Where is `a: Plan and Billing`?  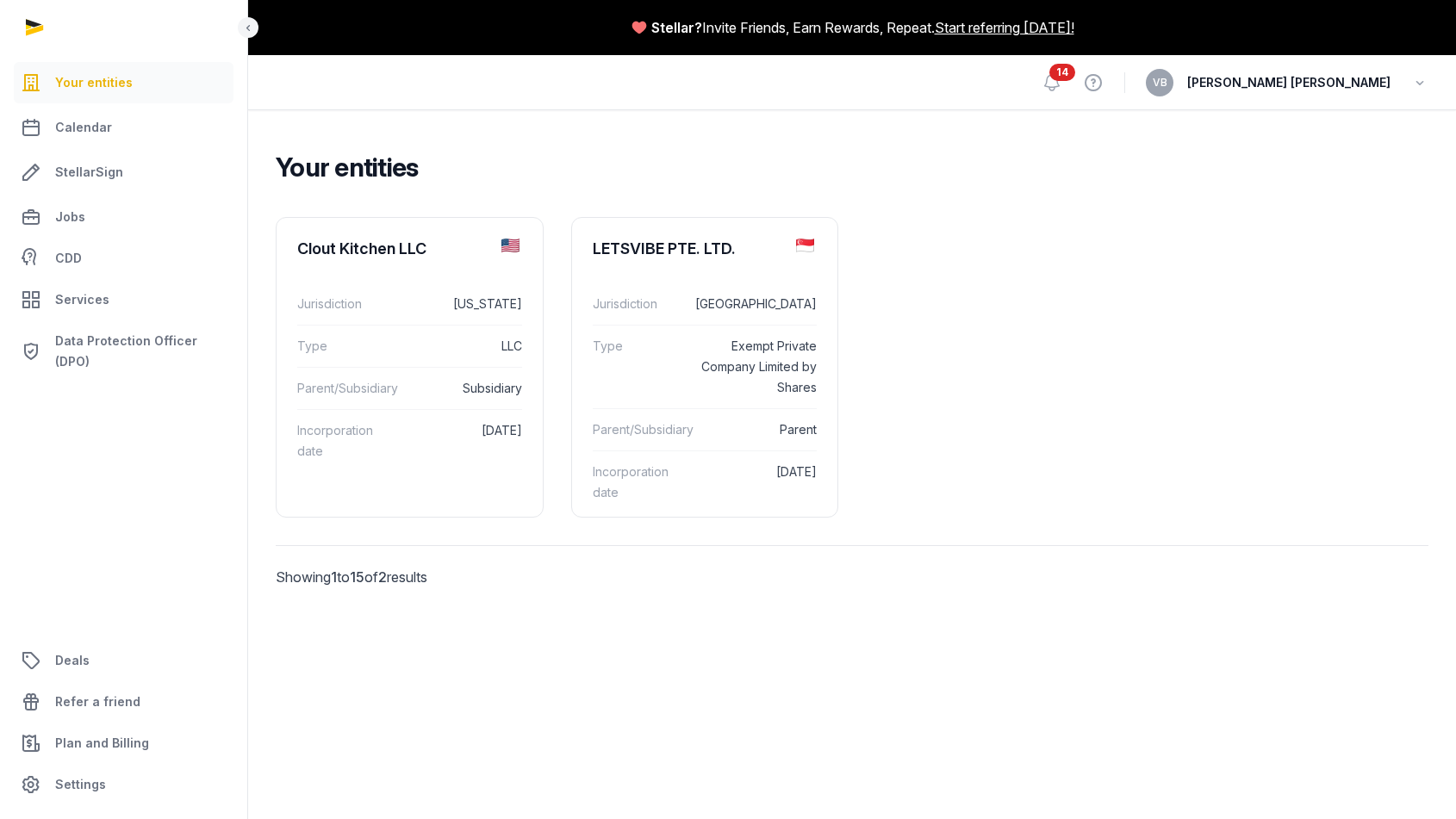 a: Plan and Billing is located at coordinates (123, 744).